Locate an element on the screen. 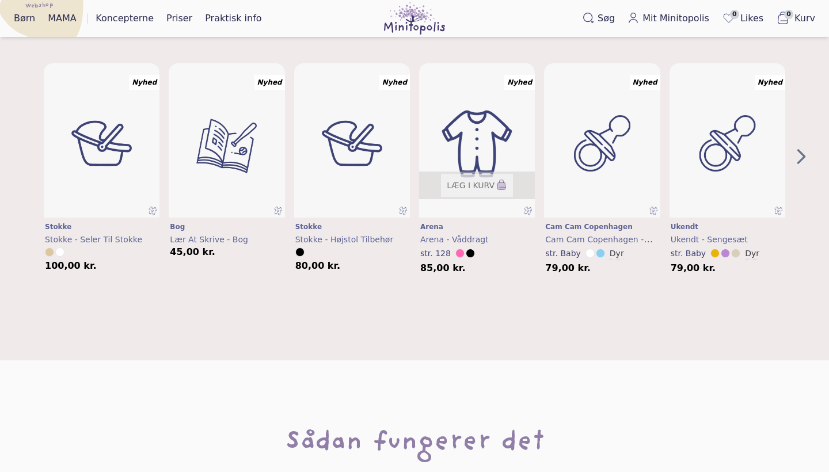 This screenshot has height=472, width=829. a: Ukendt - Sengesæt is located at coordinates (727, 239).